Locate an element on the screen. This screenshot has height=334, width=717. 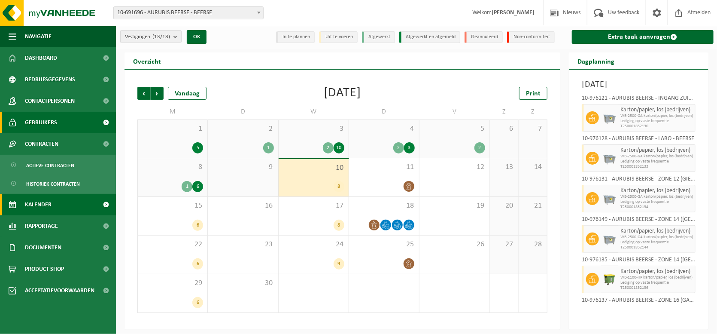
span: Acceptatievoorwaarden is located at coordinates (60, 290).